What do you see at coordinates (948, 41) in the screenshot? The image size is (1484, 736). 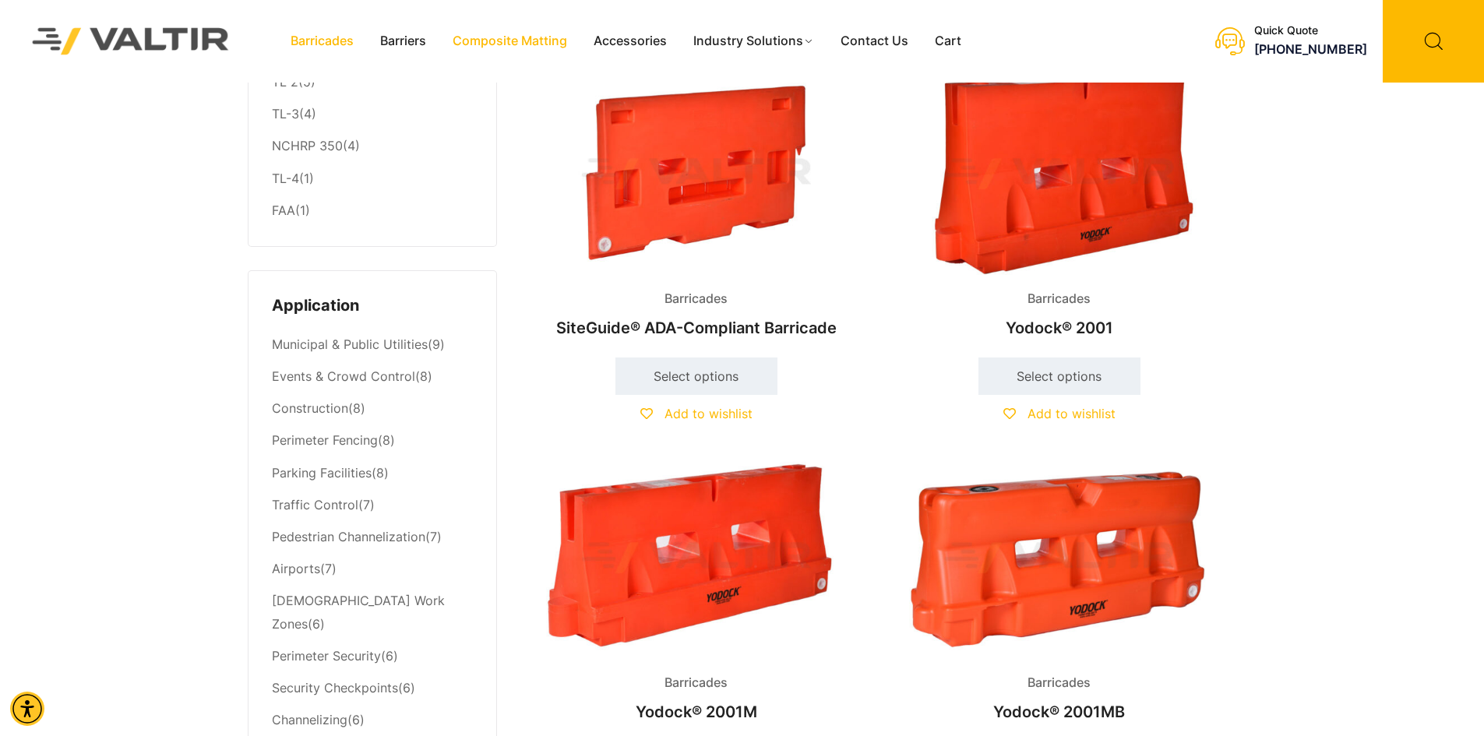 I see `a: Cart` at bounding box center [948, 41].